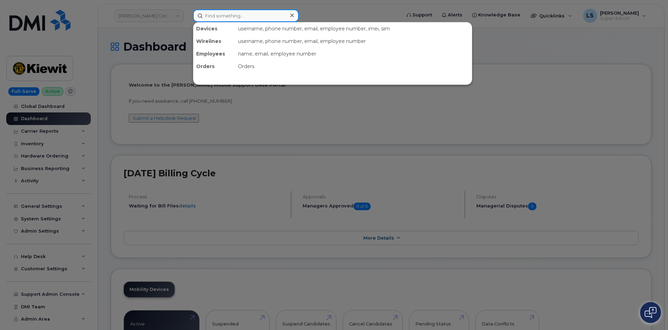 The image size is (668, 330). What do you see at coordinates (354, 54) in the screenshot?
I see `div: name, email, employee number` at bounding box center [354, 54].